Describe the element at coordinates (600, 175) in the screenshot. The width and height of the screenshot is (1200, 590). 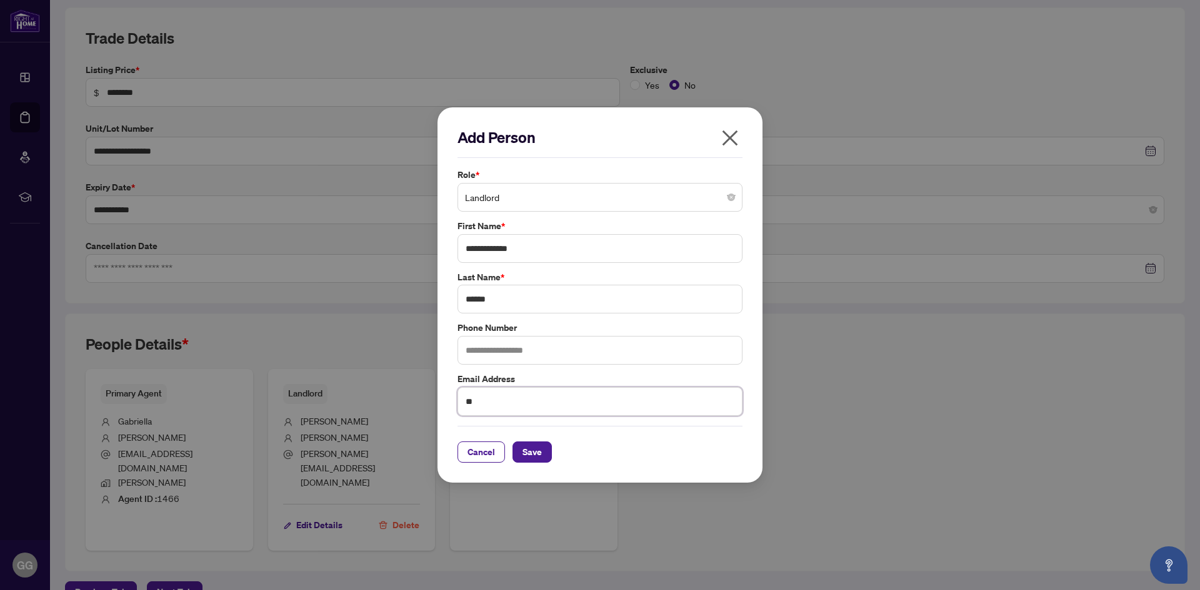
I see `label: Role` at that location.